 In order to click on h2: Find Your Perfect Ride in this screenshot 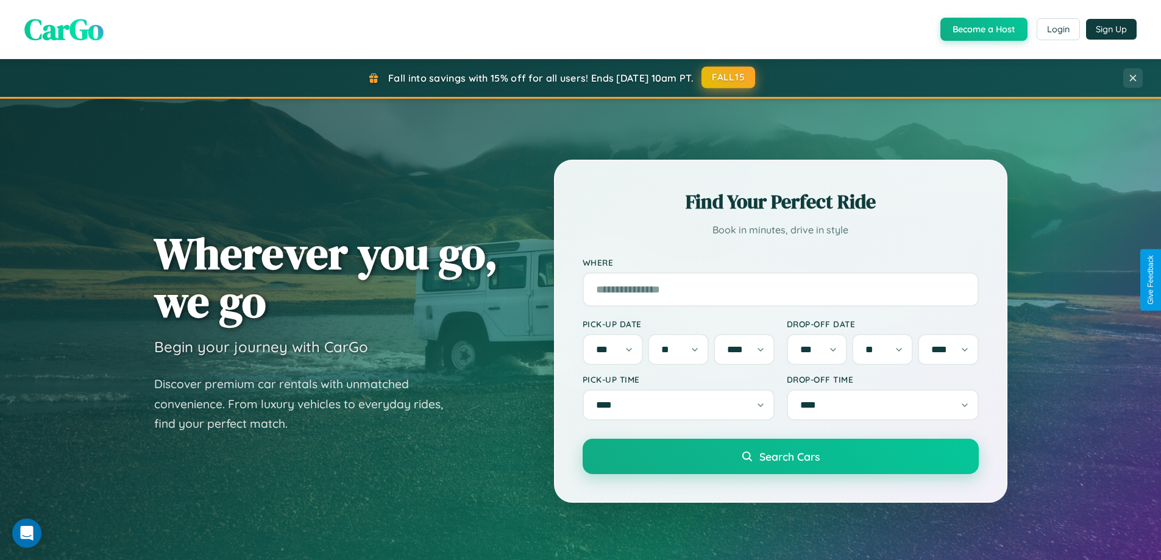, I will do `click(781, 202)`.